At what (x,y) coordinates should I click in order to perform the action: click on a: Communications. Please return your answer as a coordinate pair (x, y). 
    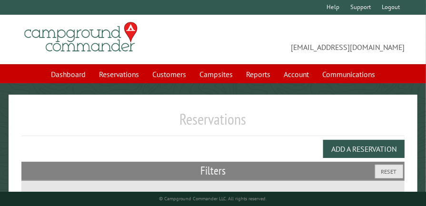
    Looking at the image, I should click on (348, 74).